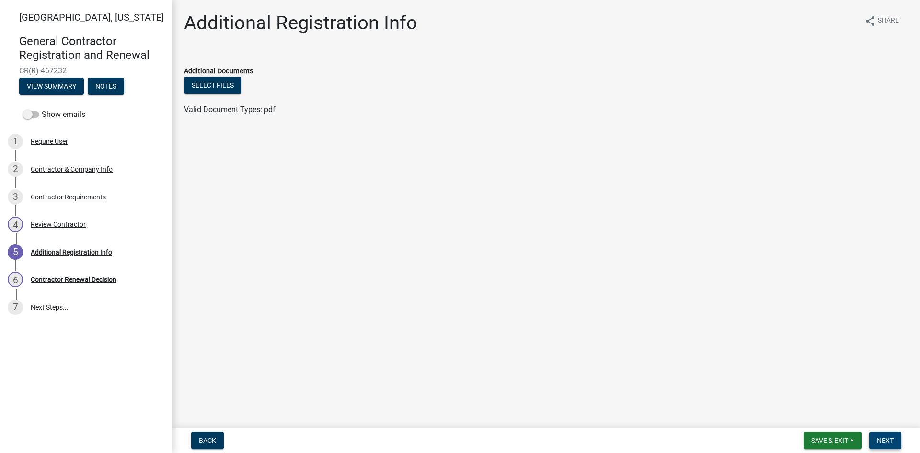  I want to click on div: 2, so click(15, 169).